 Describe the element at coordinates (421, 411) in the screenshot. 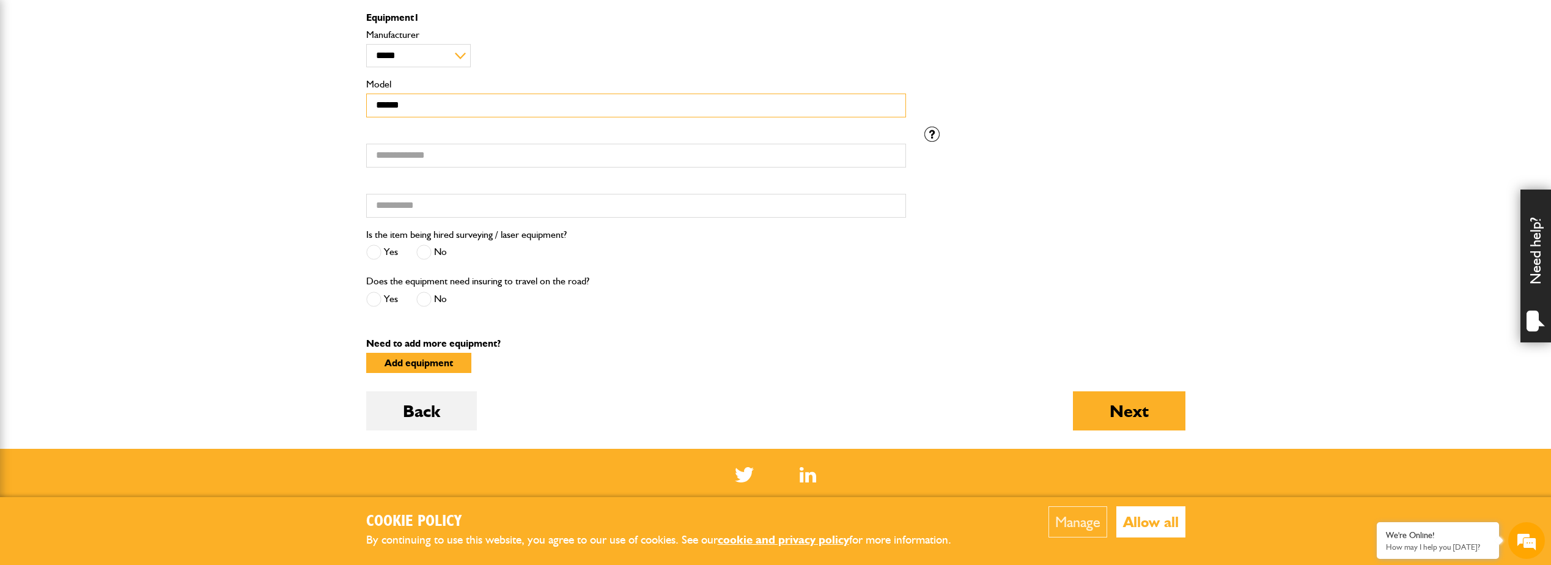

I see `button: Back` at that location.